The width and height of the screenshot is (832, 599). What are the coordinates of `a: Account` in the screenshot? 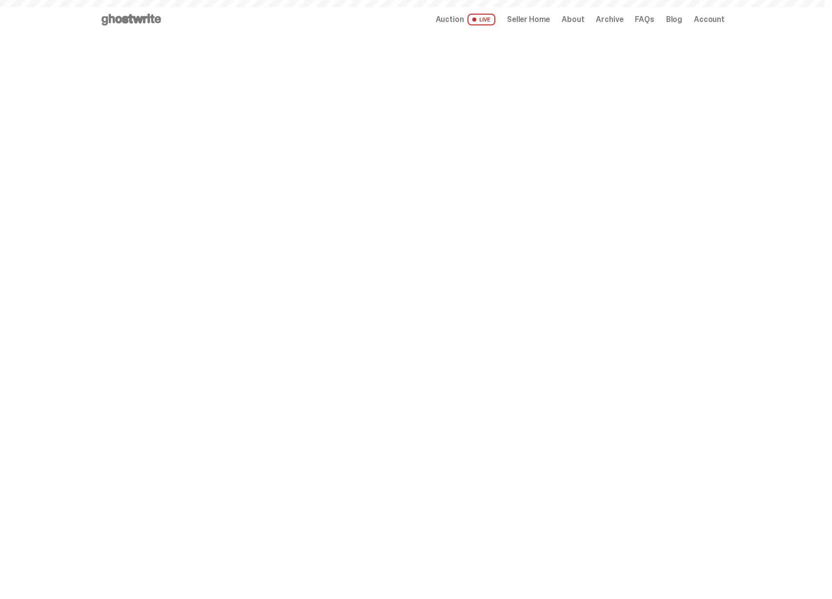 It's located at (709, 20).